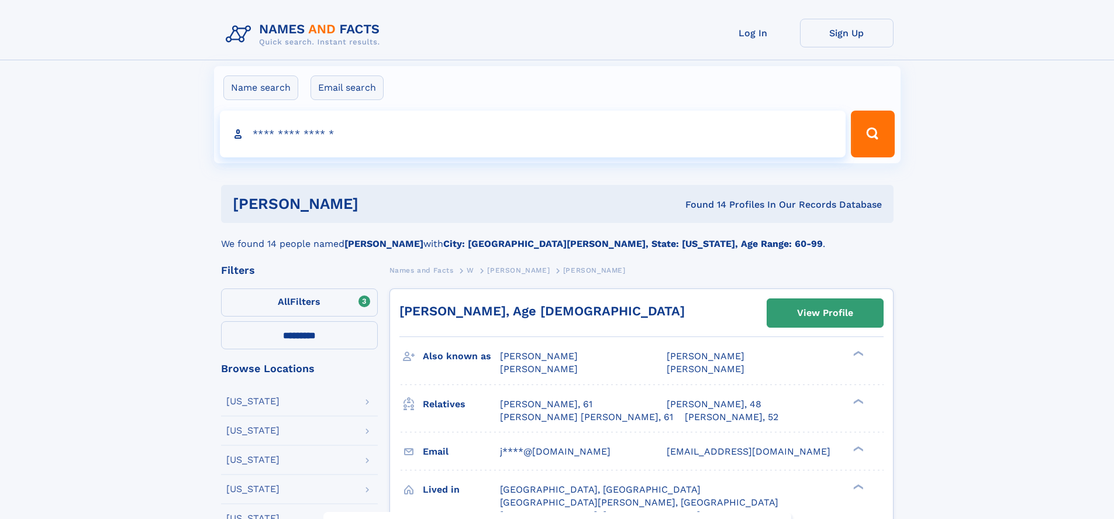 This screenshot has height=519, width=1114. I want to click on a: Log In, so click(753, 33).